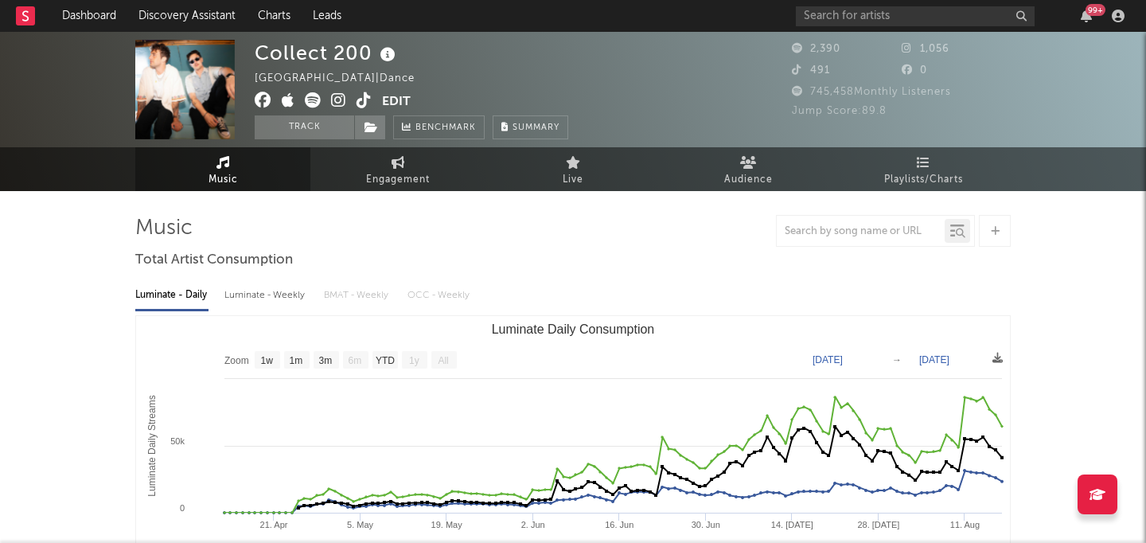 The height and width of the screenshot is (543, 1146). What do you see at coordinates (619, 525) in the screenshot?
I see `text: 16. Jun` at bounding box center [619, 525].